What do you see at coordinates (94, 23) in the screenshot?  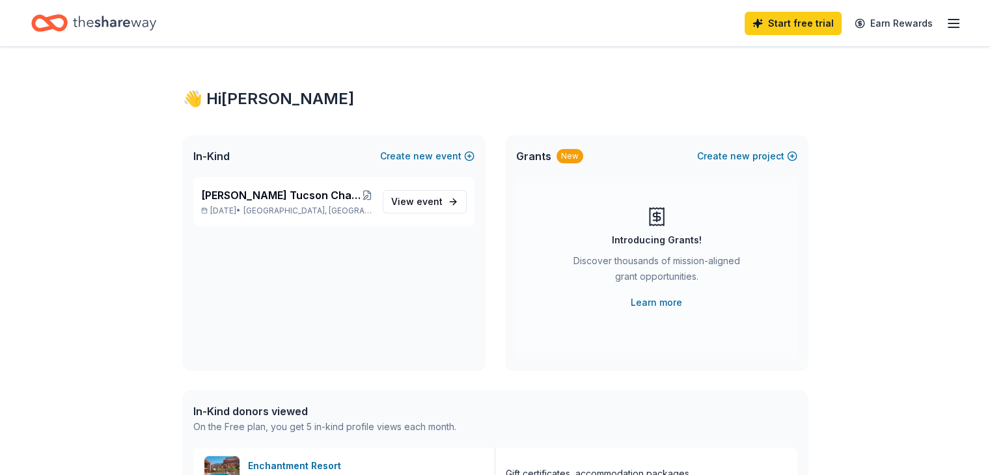 I see `a: Home` at bounding box center [94, 23].